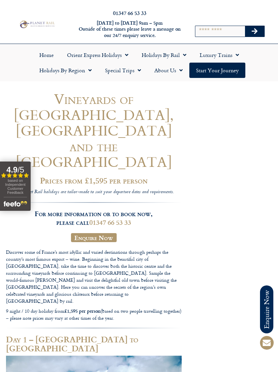 This screenshot has height=372, width=278. I want to click on h2: Prices from £1,595 per person, so click(94, 180).